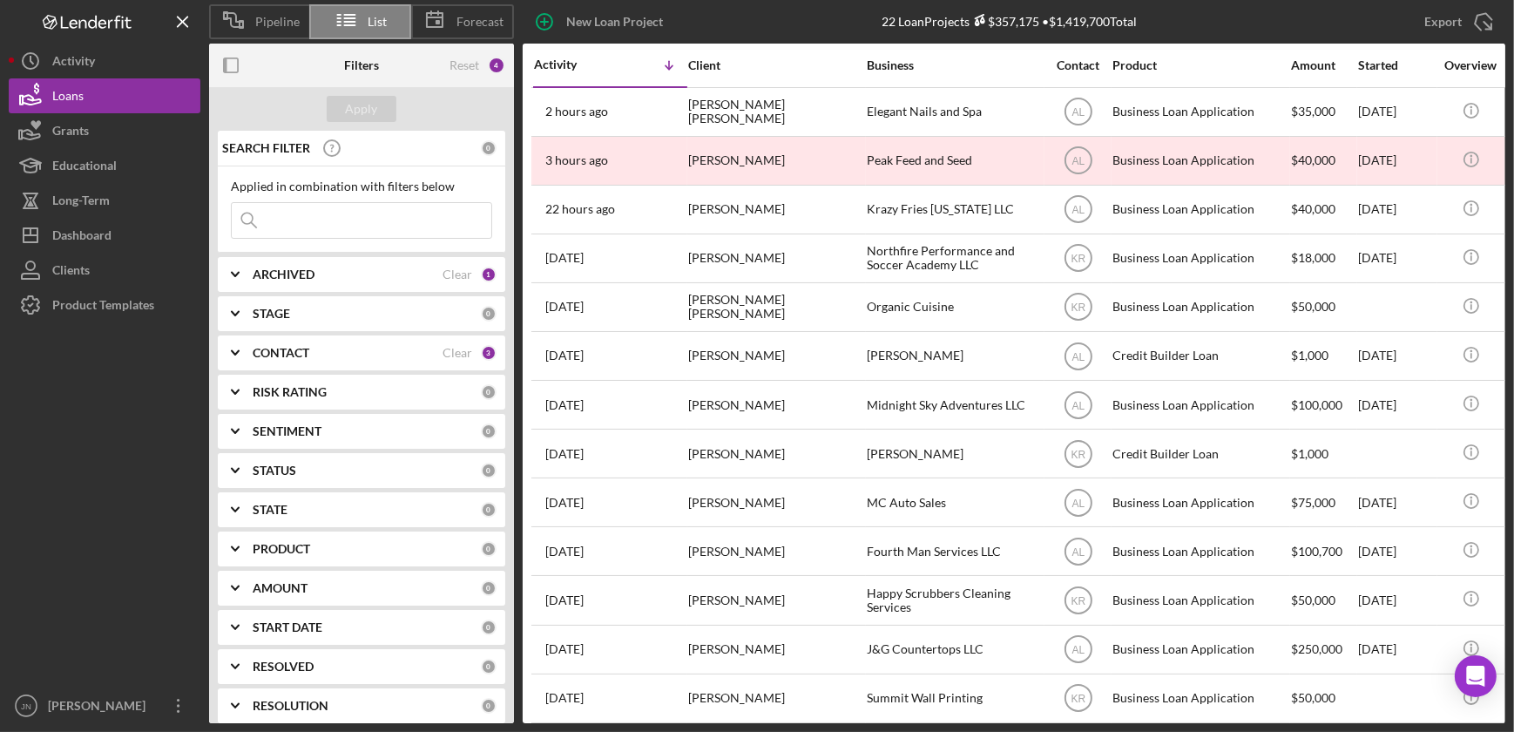 This screenshot has height=732, width=1514. I want to click on text: JN, so click(26, 706).